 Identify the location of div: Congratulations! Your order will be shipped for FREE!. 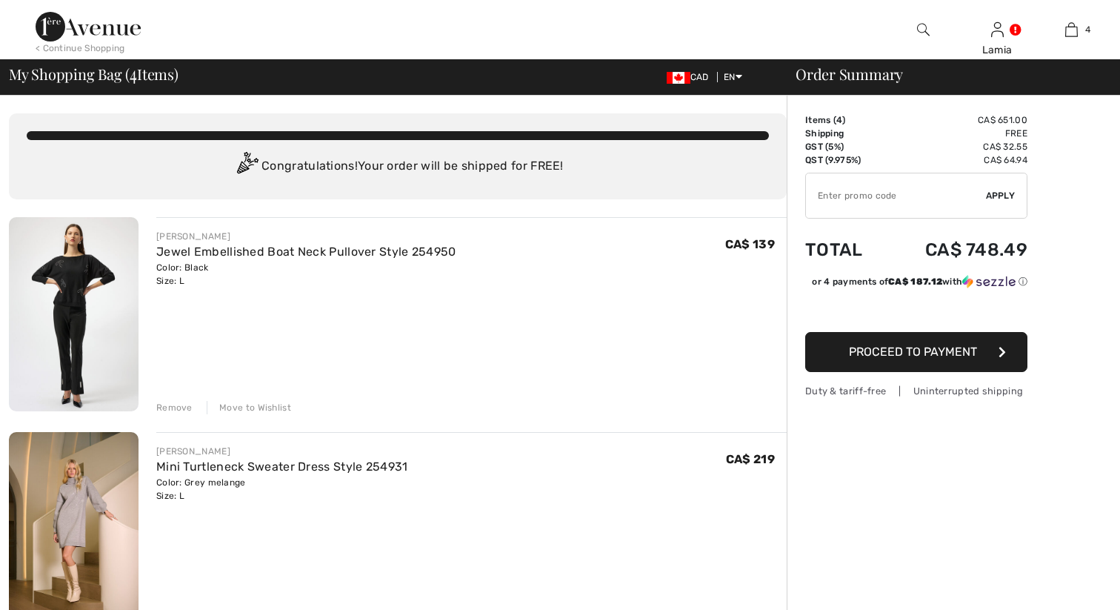
(398, 167).